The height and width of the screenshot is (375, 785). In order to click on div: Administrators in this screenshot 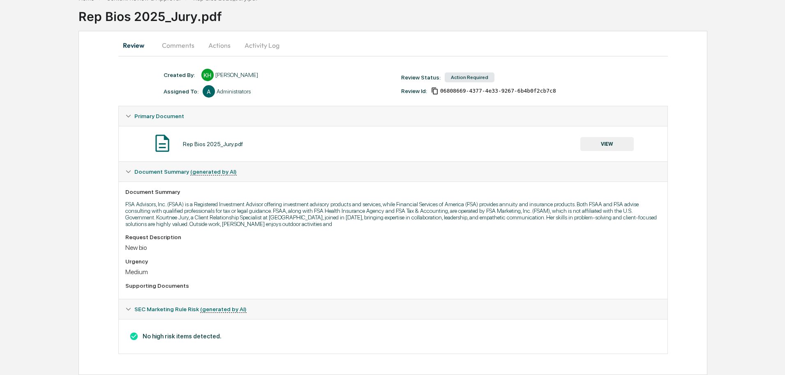, I will do `click(234, 91)`.